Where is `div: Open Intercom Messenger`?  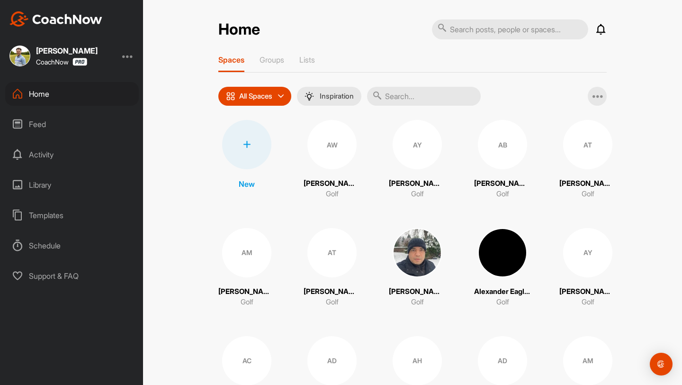 div: Open Intercom Messenger is located at coordinates (662, 364).